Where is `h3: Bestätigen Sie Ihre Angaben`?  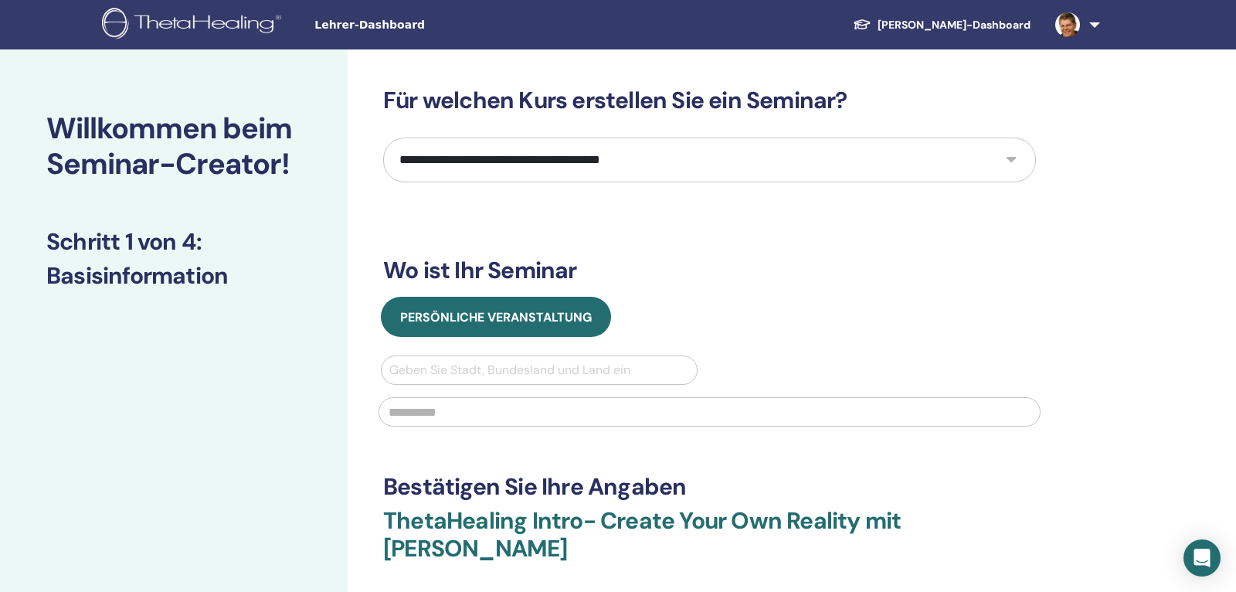
h3: Bestätigen Sie Ihre Angaben is located at coordinates (709, 487).